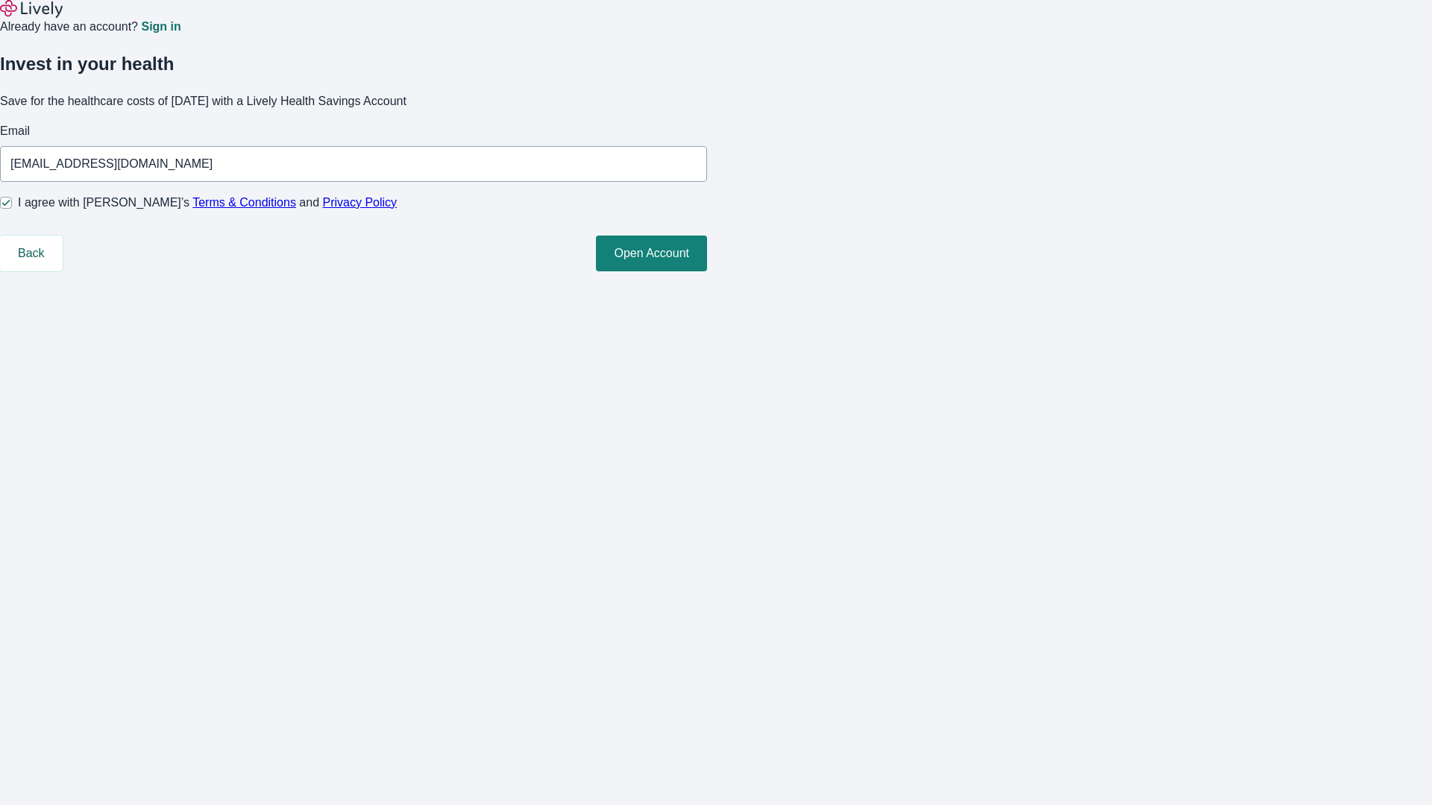  I want to click on a: Sign in, so click(160, 27).